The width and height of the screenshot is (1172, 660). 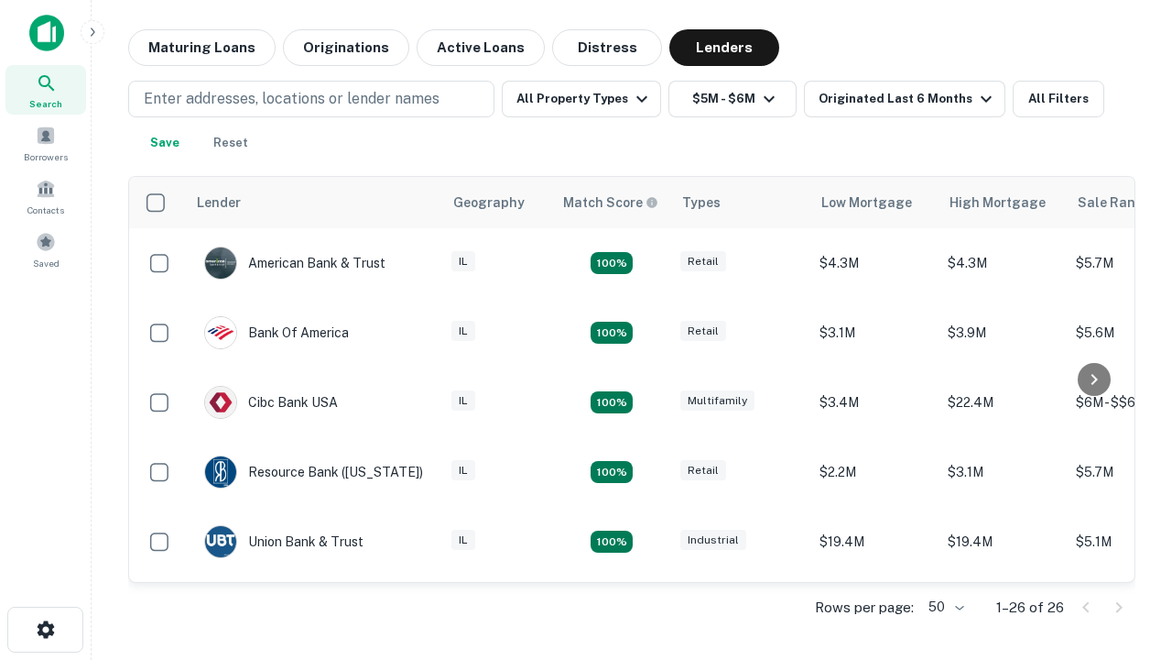 What do you see at coordinates (733, 99) in the screenshot?
I see `button: $5M - $6M` at bounding box center [733, 99].